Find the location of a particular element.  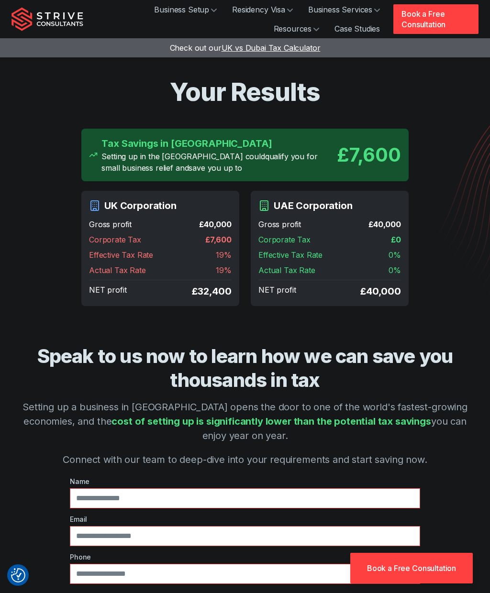

strong: cost of setting up is significantly lower than the potential tax savings is located at coordinates (271, 421).